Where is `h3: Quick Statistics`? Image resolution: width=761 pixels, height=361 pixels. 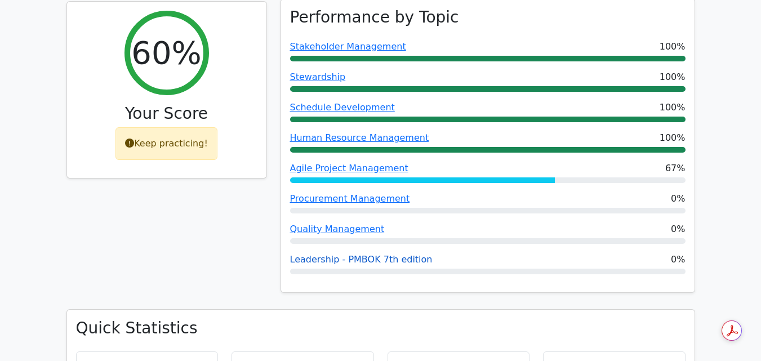
h3: Quick Statistics is located at coordinates (381, 329).